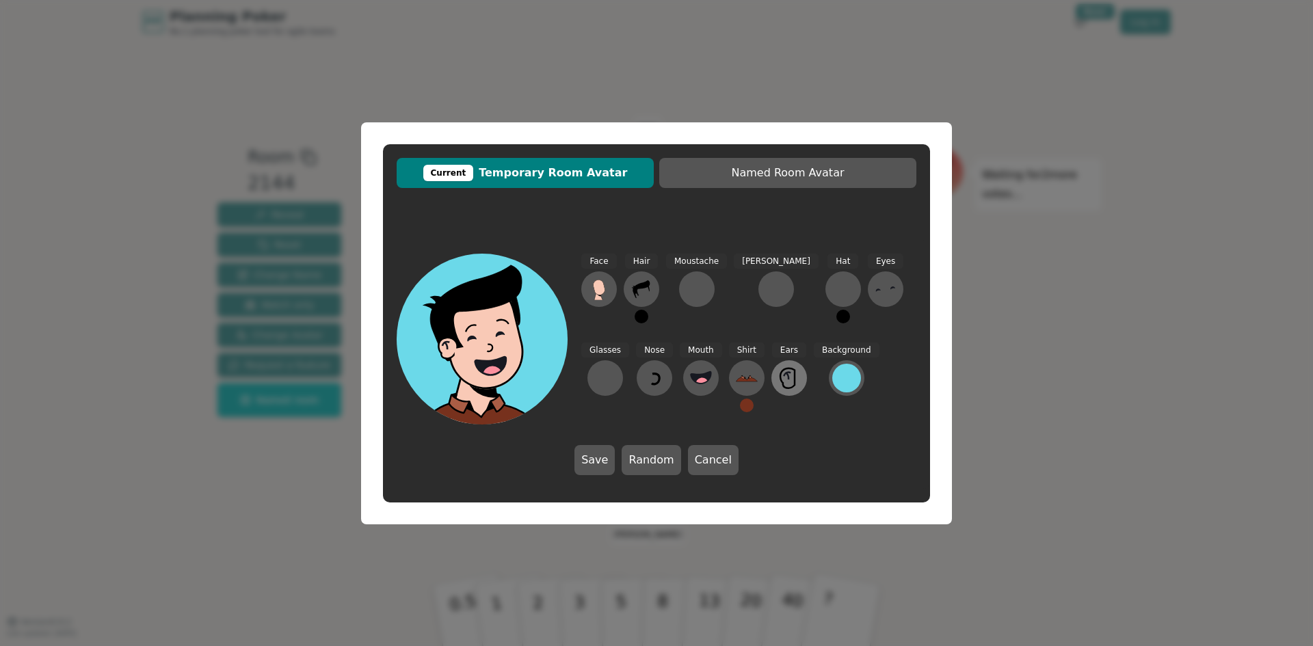 The image size is (1313, 646). Describe the element at coordinates (525, 173) in the screenshot. I see `button: CurrentTemporary Room Avatar` at that location.